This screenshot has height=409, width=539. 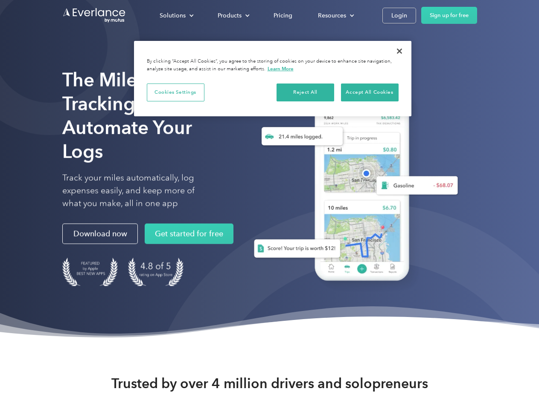 What do you see at coordinates (94, 15) in the screenshot?
I see `a: Go to homepage` at bounding box center [94, 15].